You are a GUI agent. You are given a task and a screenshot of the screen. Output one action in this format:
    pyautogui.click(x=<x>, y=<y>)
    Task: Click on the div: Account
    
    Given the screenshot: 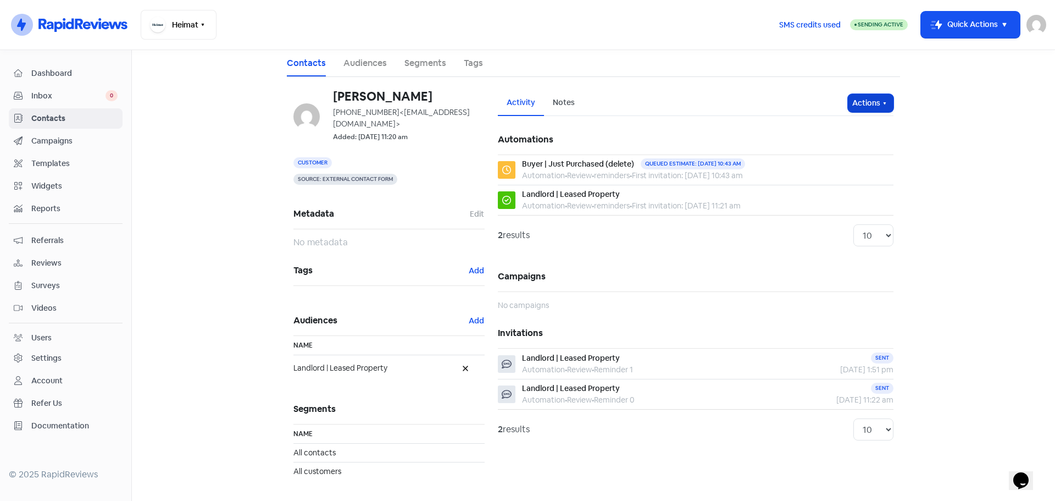 What is the action you would take?
    pyautogui.click(x=47, y=380)
    